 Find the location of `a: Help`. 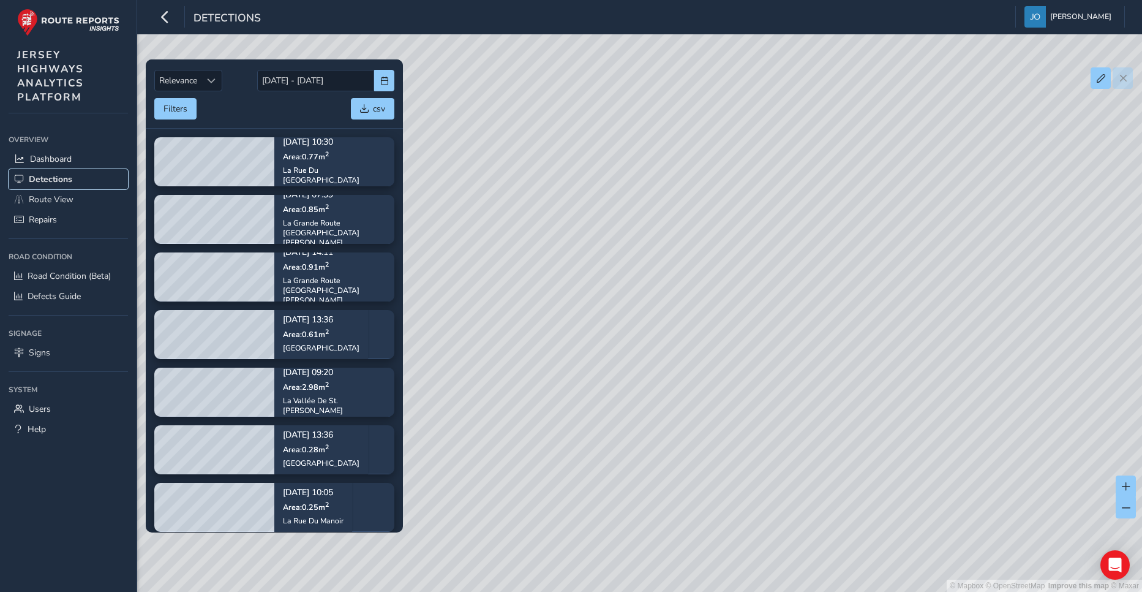

a: Help is located at coordinates (68, 429).